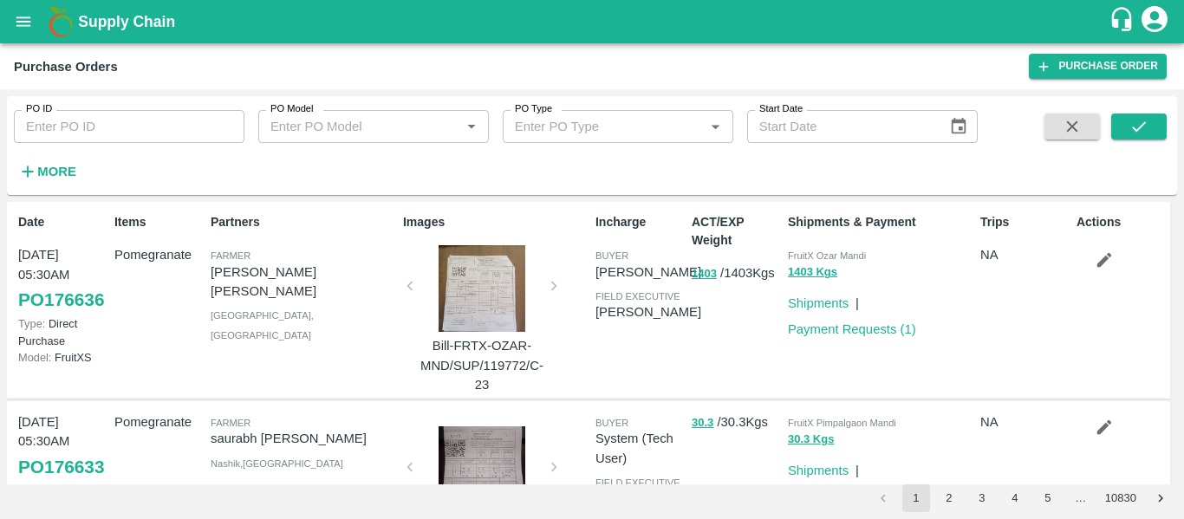 This screenshot has height=519, width=1184. Describe the element at coordinates (1121, 498) in the screenshot. I see `button: Go to page 10830` at that location.